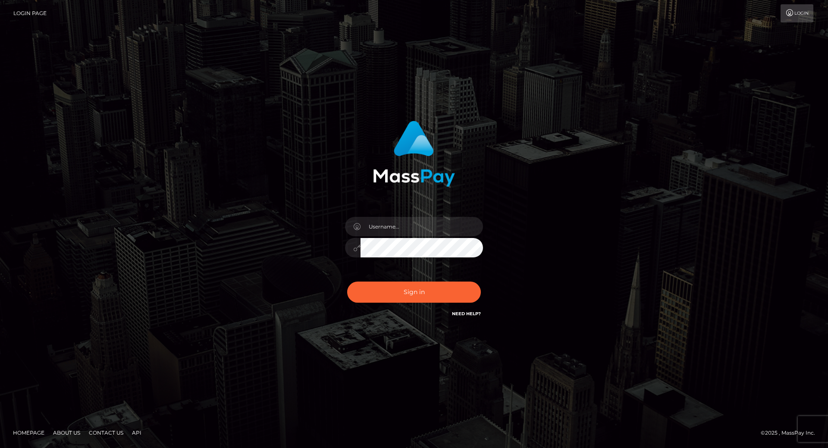  Describe the element at coordinates (466, 314) in the screenshot. I see `a: Need Help?` at that location.